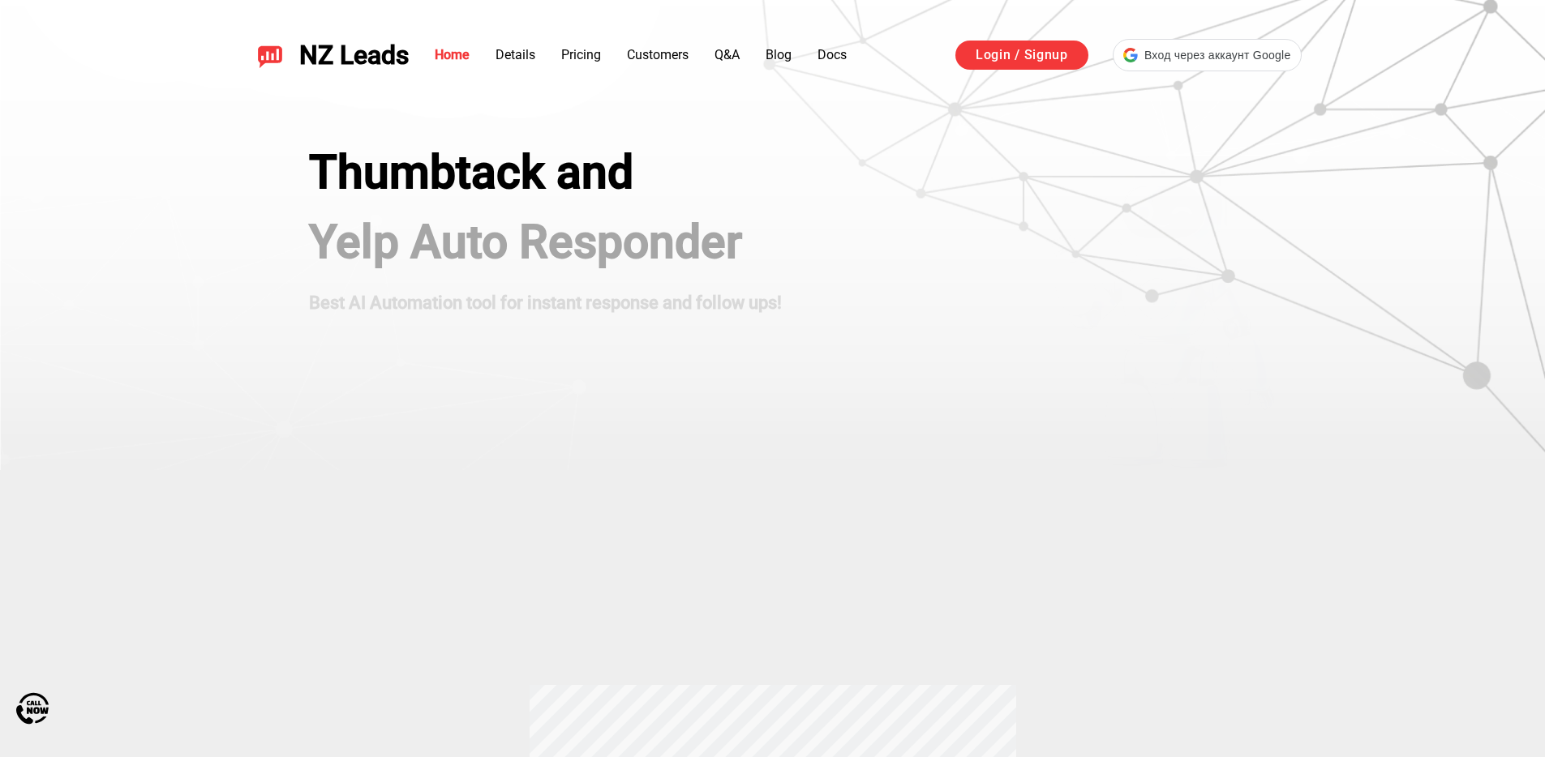 The image size is (1545, 757). I want to click on h1: Yelp Auto Responder, so click(545, 242).